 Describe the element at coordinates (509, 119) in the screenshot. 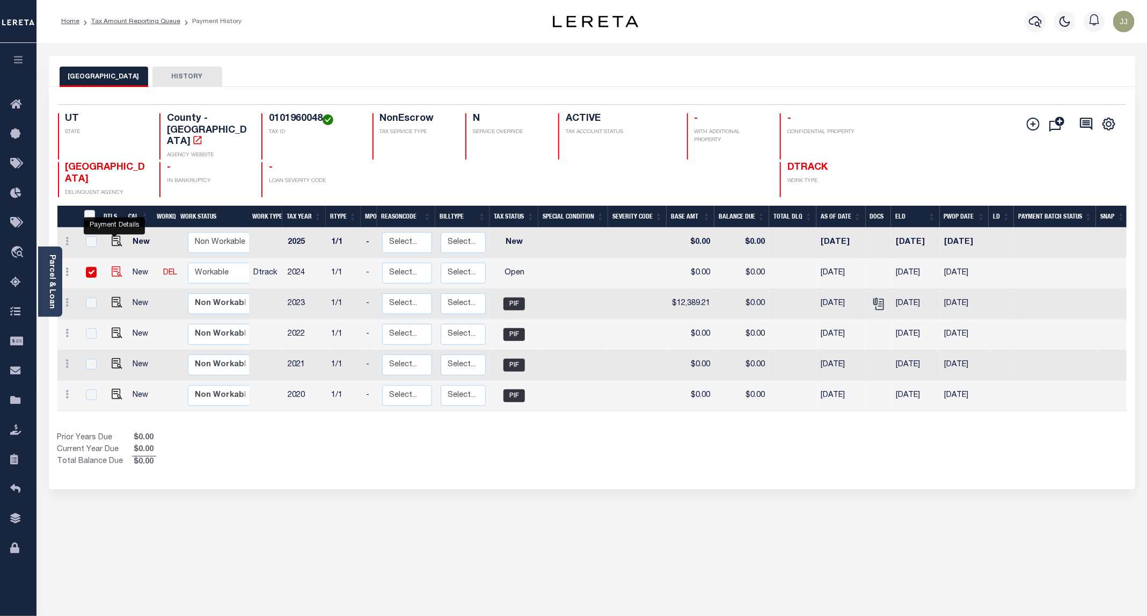

I see `h4: N` at that location.